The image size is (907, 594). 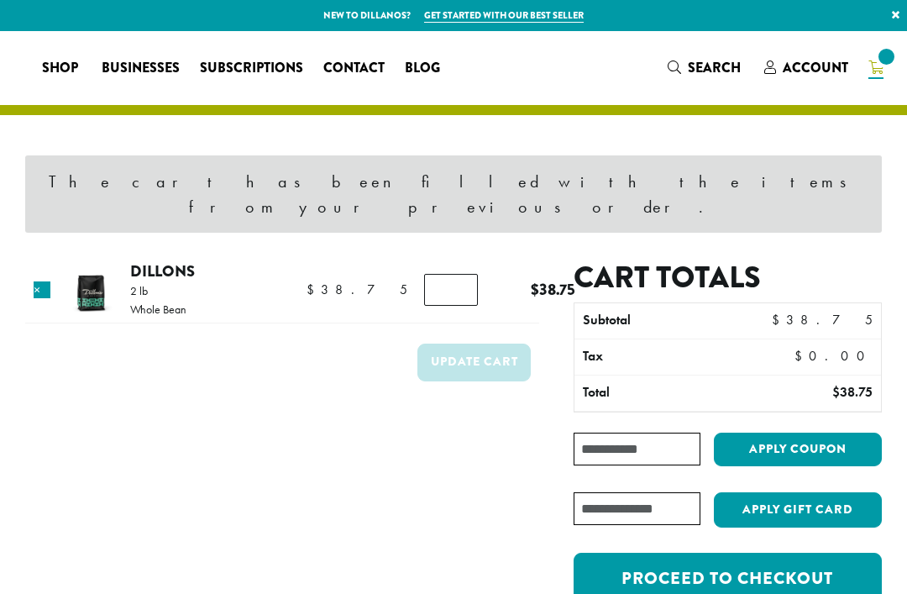 What do you see at coordinates (90, 291) in the screenshot?
I see `img: Dillons` at bounding box center [90, 291].